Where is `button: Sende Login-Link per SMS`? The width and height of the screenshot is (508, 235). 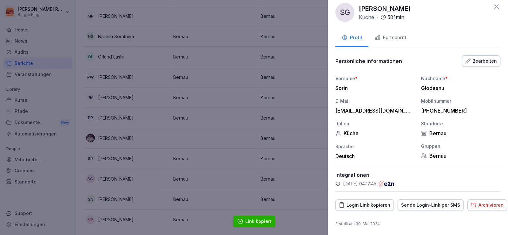 button: Sende Login-Link per SMS is located at coordinates (431, 205).